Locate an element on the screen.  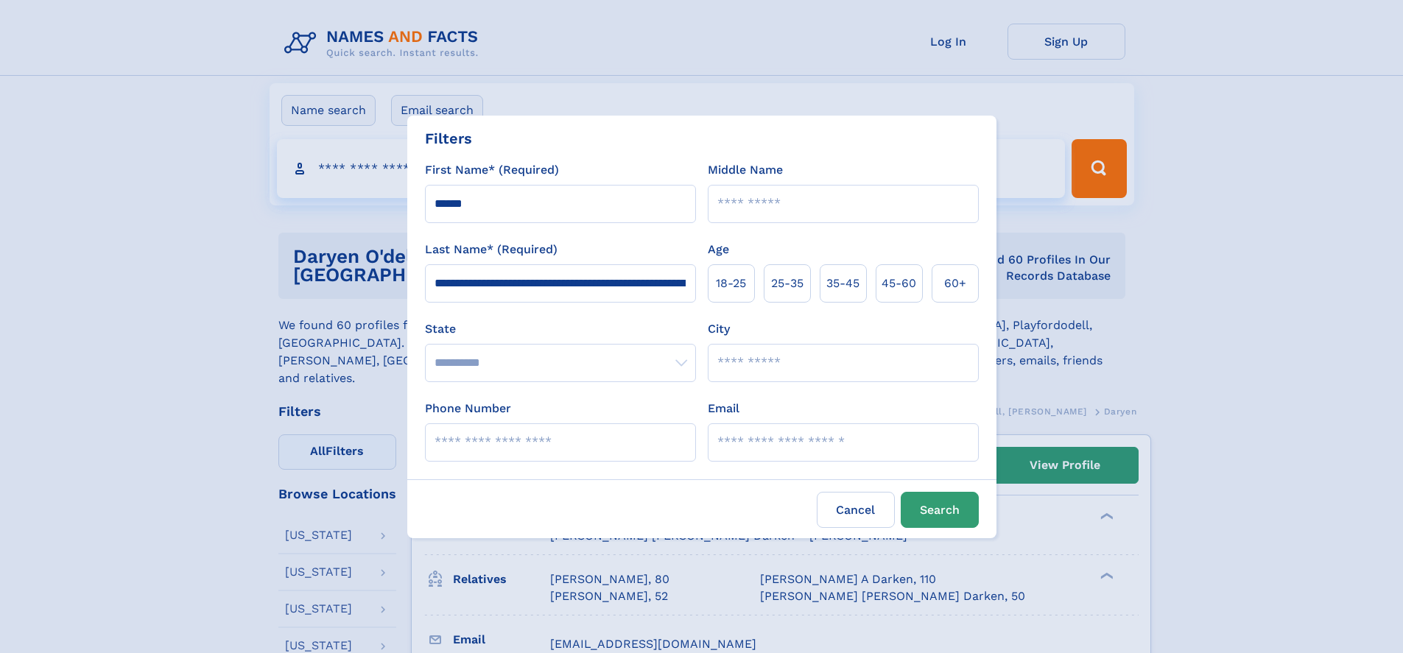
label: Last Name* (Required) is located at coordinates (491, 250).